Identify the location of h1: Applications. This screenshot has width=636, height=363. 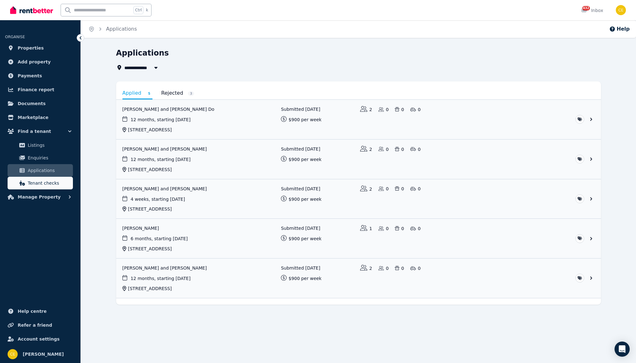
(142, 53).